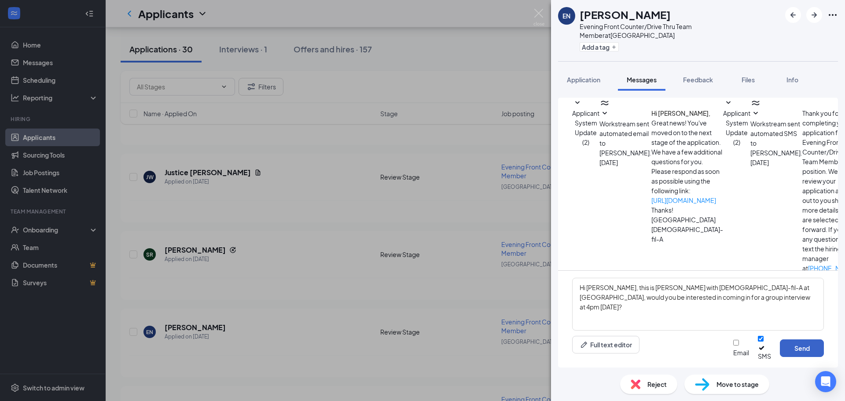 This screenshot has width=845, height=401. I want to click on span: Info, so click(793, 80).